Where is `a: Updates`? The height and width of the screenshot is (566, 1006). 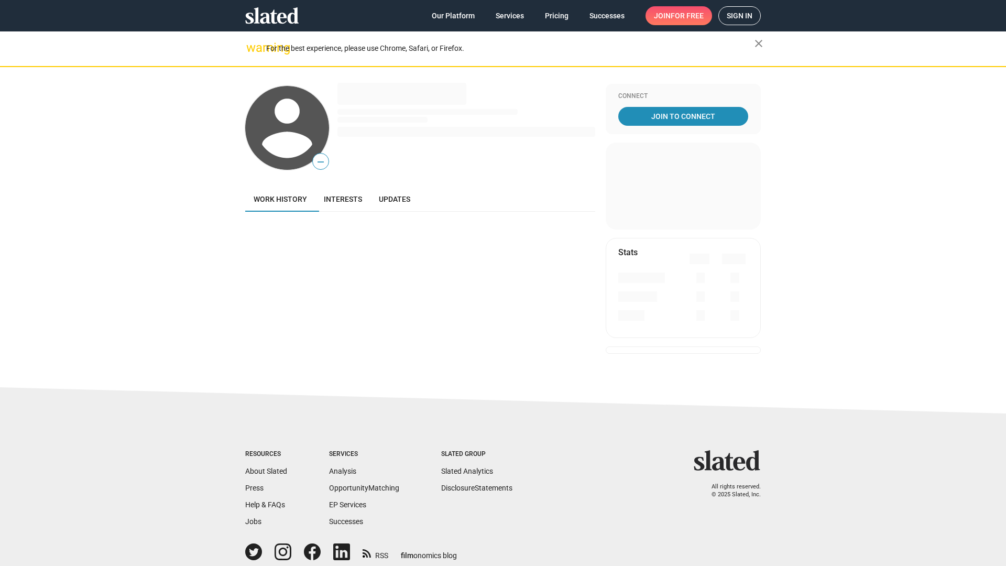 a: Updates is located at coordinates (395, 199).